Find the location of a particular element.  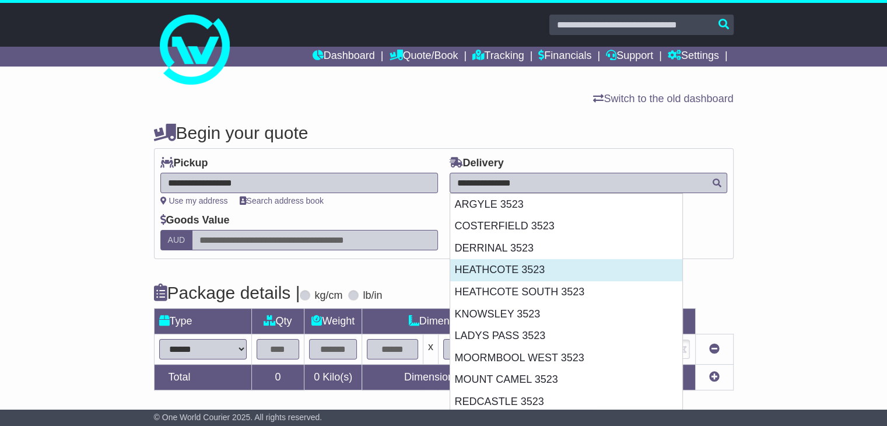

td: Qty is located at coordinates (278, 321).